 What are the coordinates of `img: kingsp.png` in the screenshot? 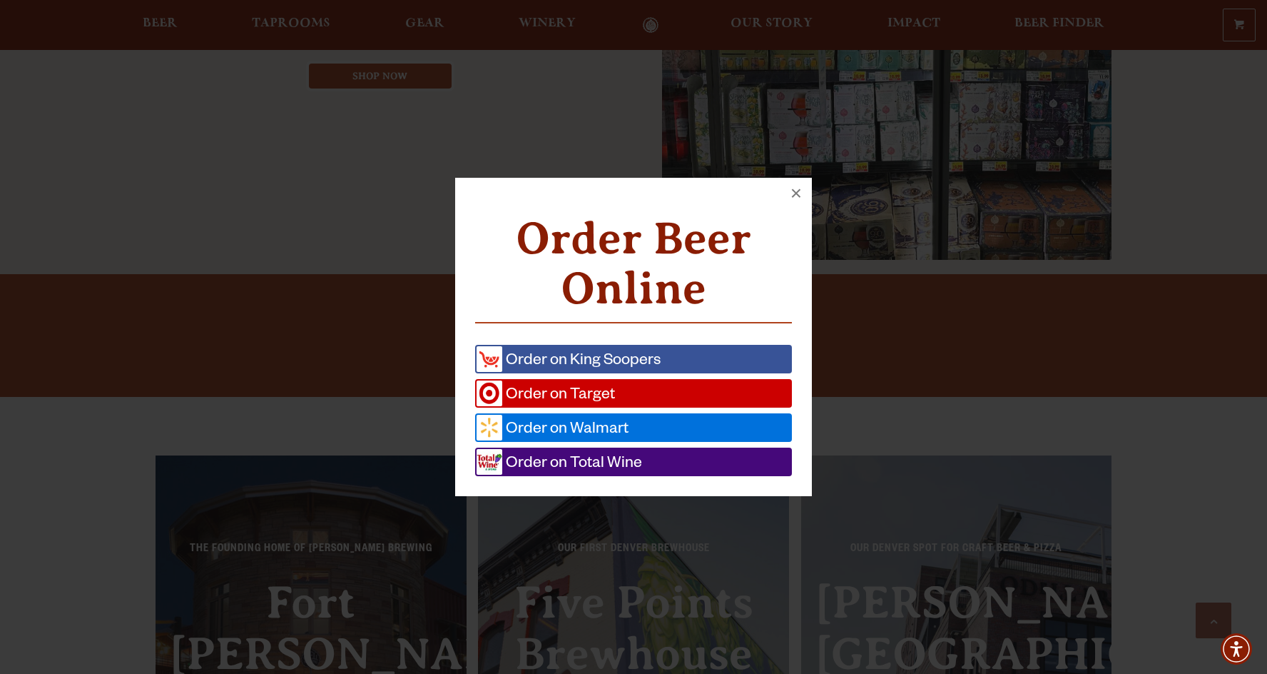 It's located at (490, 359).